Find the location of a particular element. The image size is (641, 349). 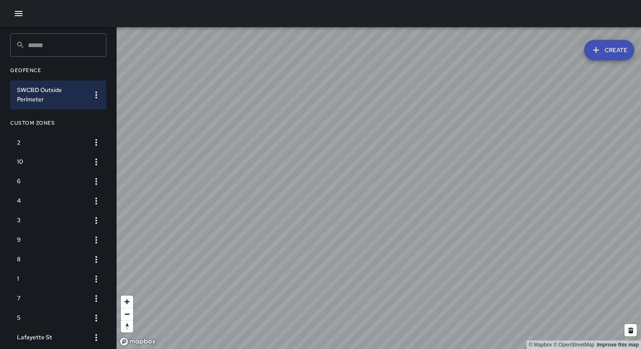

a: Mapbox is located at coordinates (540, 345).